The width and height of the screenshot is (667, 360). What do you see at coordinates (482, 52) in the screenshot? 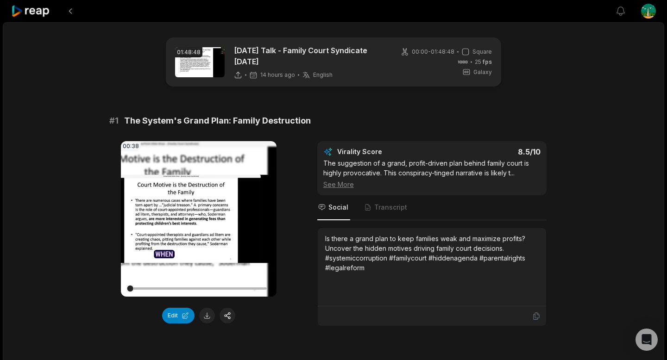
I see `span: Square` at bounding box center [482, 52].